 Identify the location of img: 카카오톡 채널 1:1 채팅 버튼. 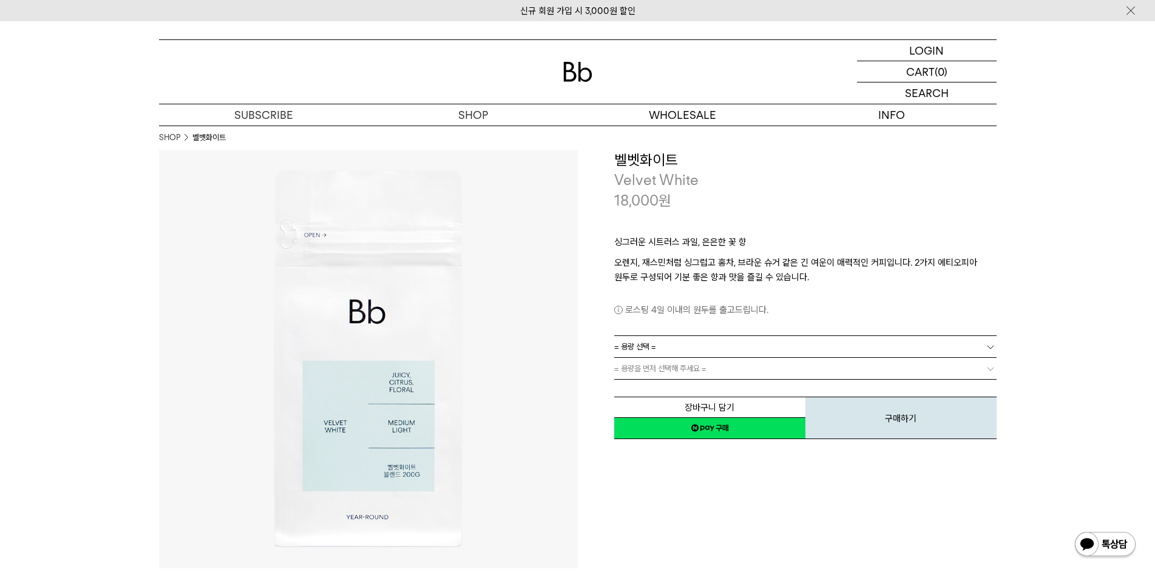
(1105, 546).